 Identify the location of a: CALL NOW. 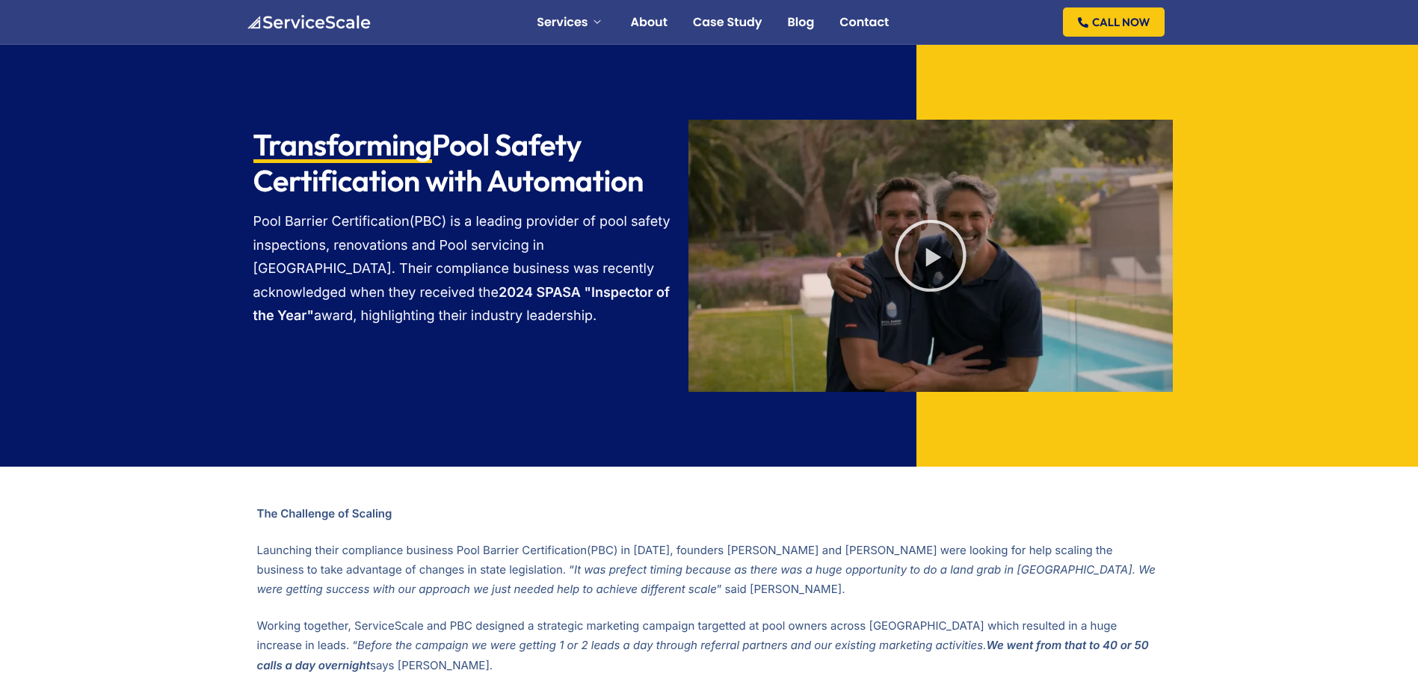
(1113, 22).